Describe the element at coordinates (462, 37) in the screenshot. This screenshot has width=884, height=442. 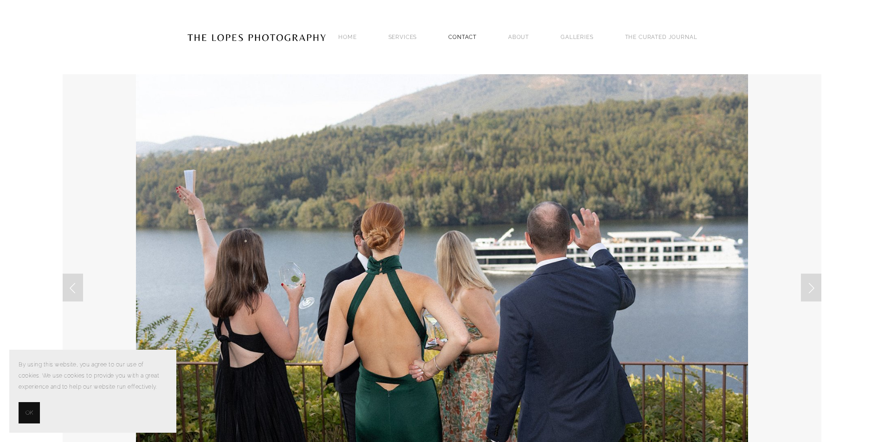
I see `a: Contact` at that location.